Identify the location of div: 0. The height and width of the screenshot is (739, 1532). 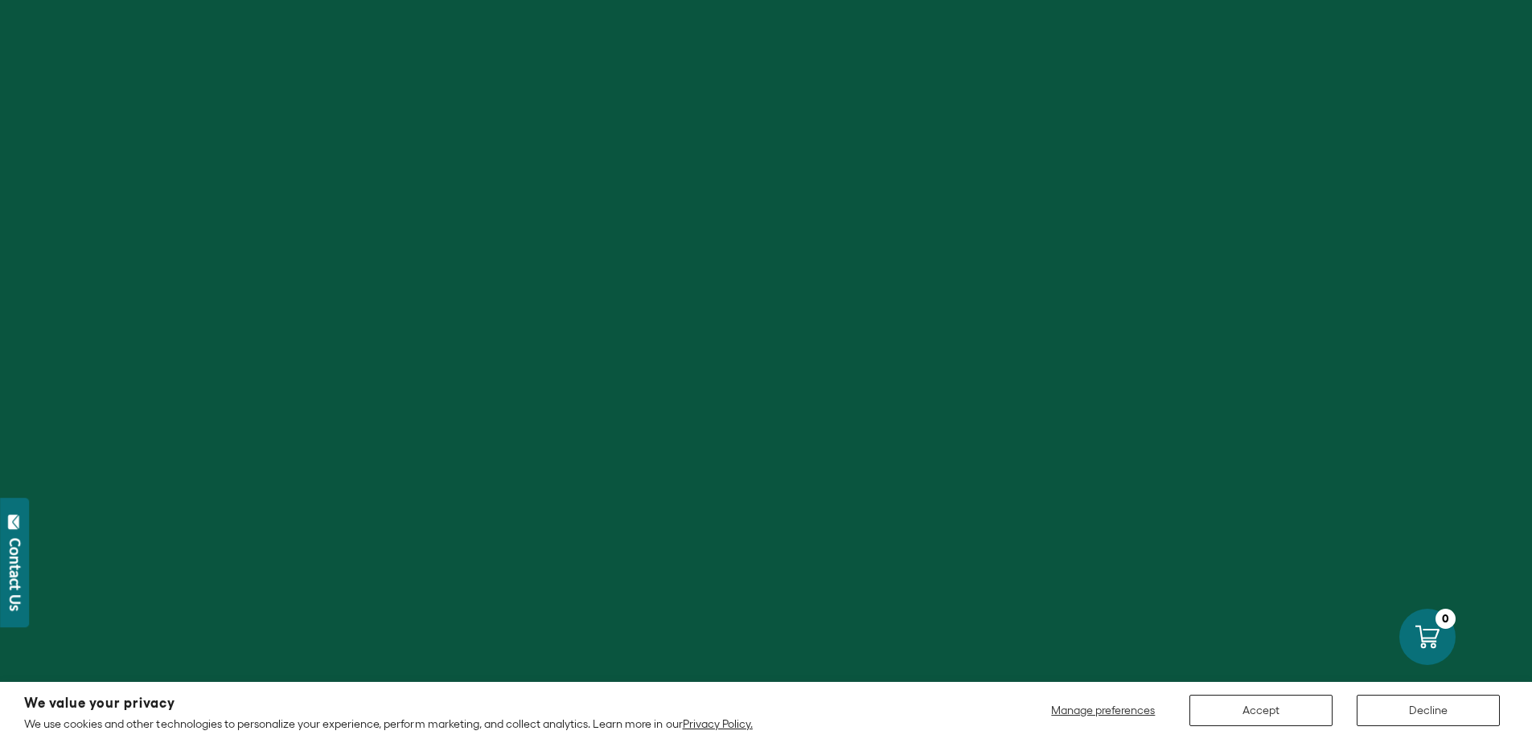
(1445, 618).